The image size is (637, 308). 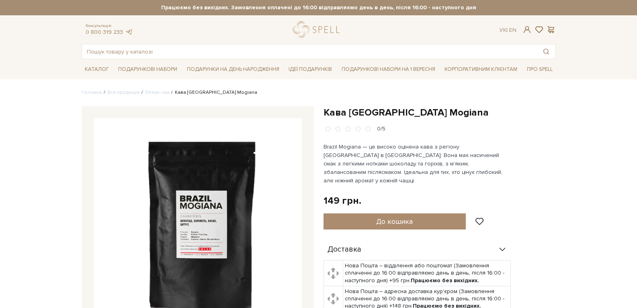 What do you see at coordinates (123, 92) in the screenshot?
I see `a: Вся продукція` at bounding box center [123, 92].